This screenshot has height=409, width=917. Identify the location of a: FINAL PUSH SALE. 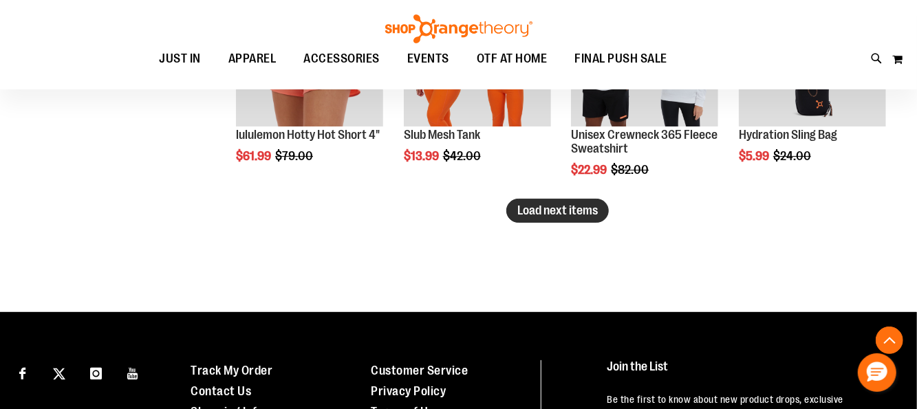
(621, 58).